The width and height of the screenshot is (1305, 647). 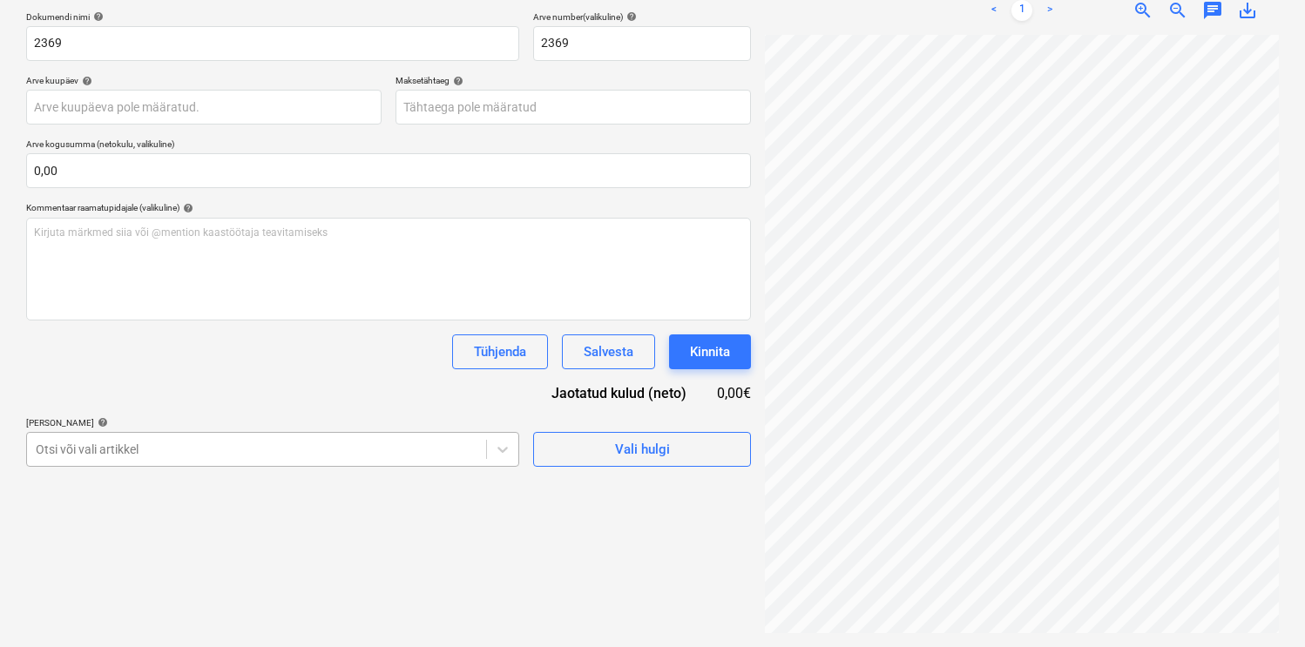 I want to click on div: Salvesta, so click(x=608, y=352).